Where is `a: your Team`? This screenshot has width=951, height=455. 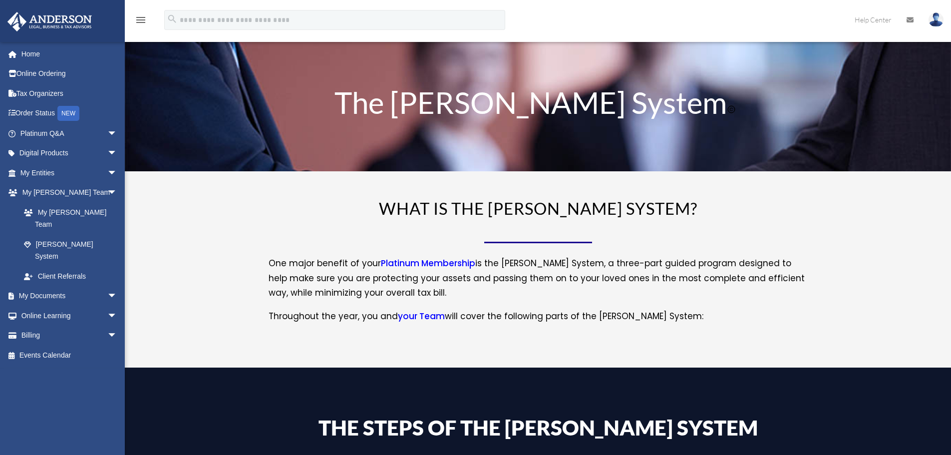 a: your Team is located at coordinates (421, 318).